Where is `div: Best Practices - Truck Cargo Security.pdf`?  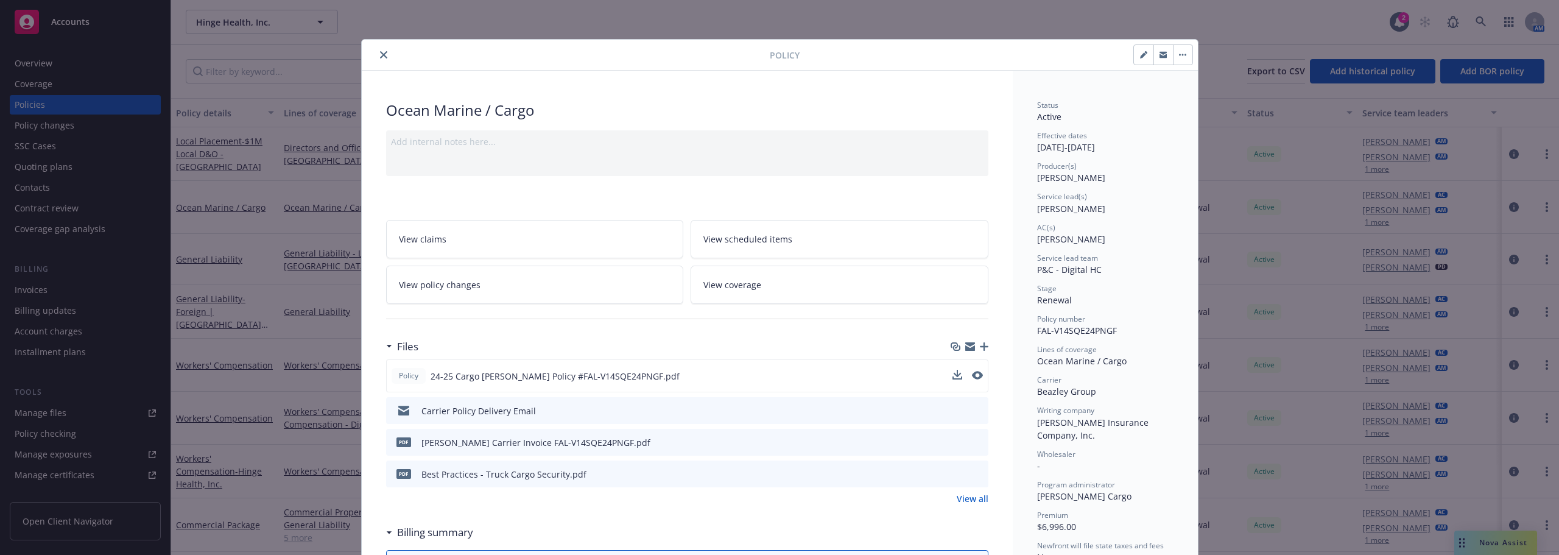 div: Best Practices - Truck Cargo Security.pdf is located at coordinates (504, 474).